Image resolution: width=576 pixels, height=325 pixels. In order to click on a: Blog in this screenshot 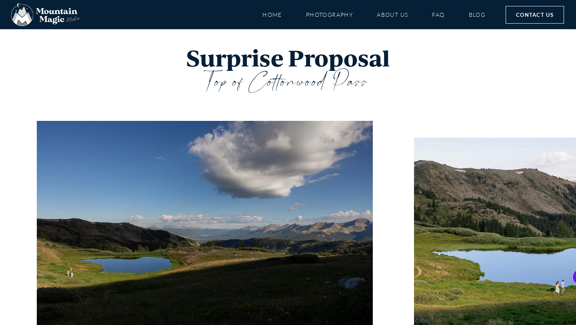, I will do `click(477, 14)`.